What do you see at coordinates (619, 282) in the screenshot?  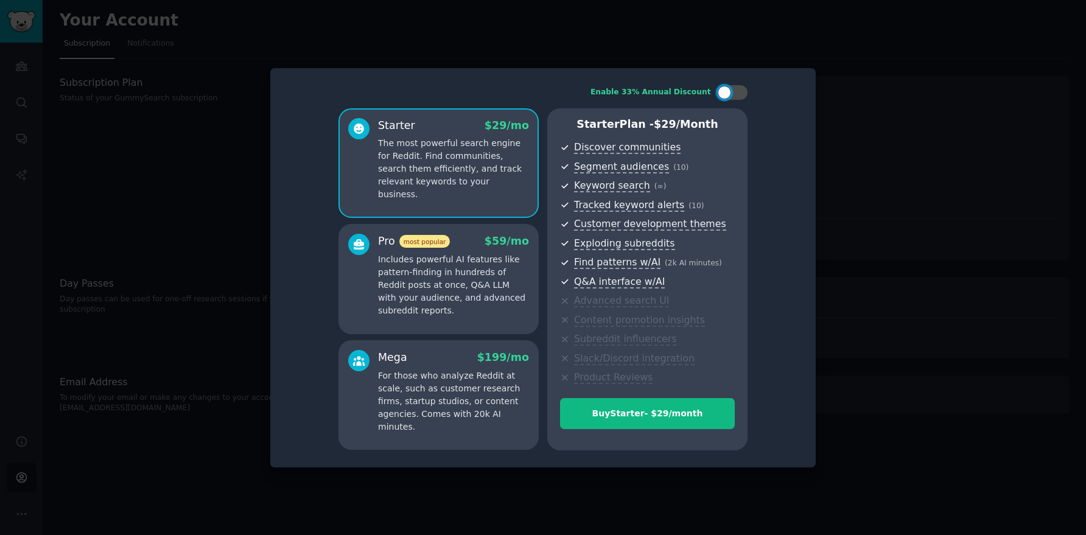 I see `span: Q&A interface w/AI` at bounding box center [619, 282].